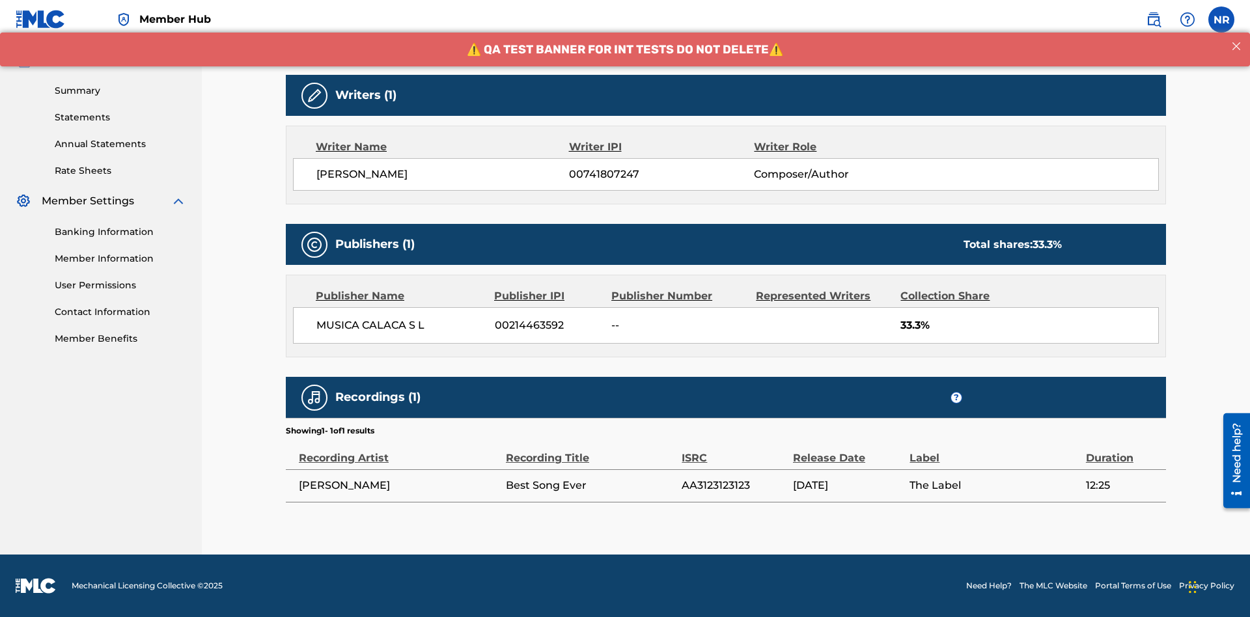 The width and height of the screenshot is (1250, 617). What do you see at coordinates (400, 296) in the screenshot?
I see `div: Publisher Name` at bounding box center [400, 296].